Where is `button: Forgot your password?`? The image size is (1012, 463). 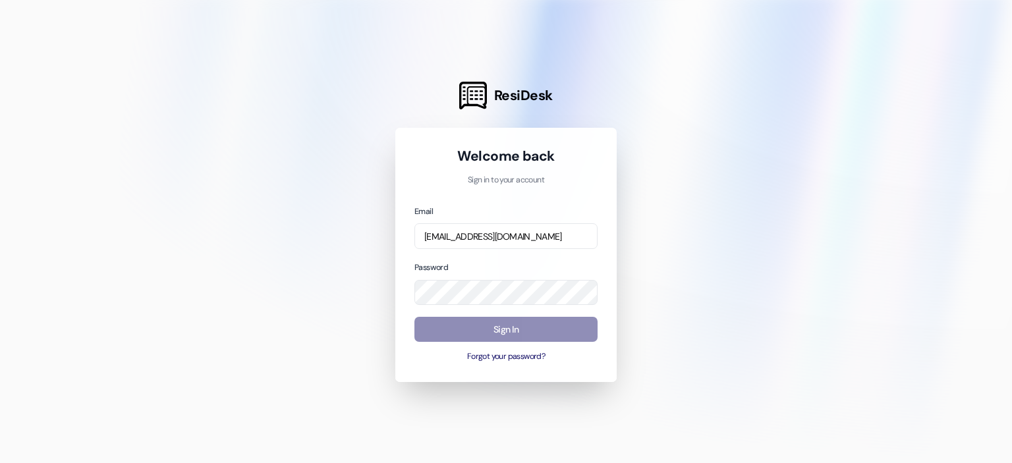
button: Forgot your password? is located at coordinates (506, 357).